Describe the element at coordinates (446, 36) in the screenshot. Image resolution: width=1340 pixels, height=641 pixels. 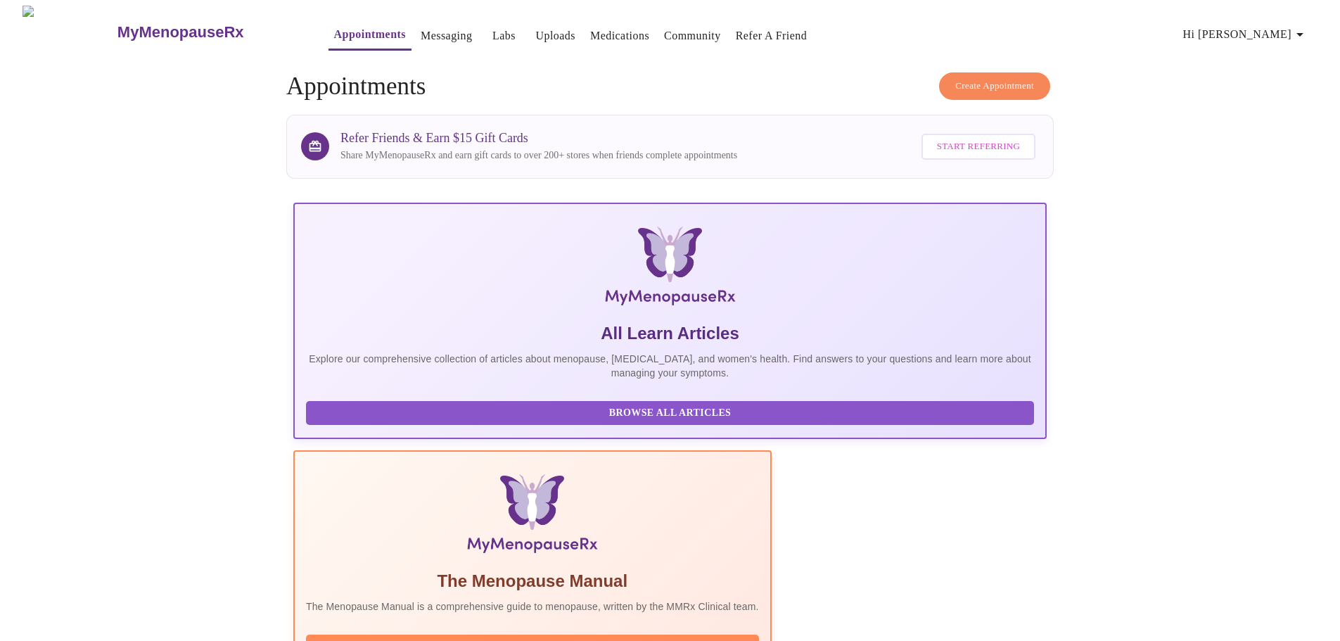
I see `button: Messaging` at that location.